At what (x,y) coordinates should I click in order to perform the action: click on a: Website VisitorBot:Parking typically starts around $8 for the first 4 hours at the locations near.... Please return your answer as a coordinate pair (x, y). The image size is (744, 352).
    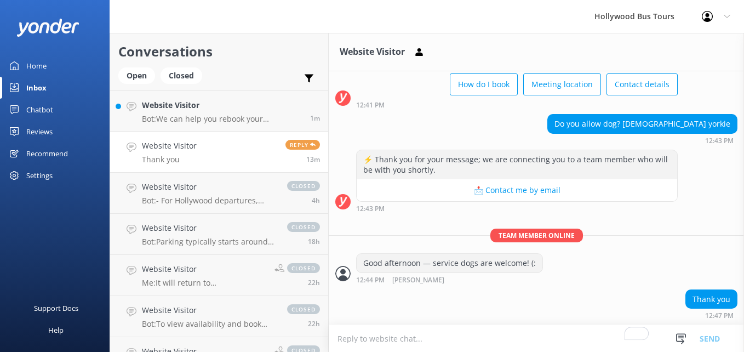
    Looking at the image, I should click on (219, 234).